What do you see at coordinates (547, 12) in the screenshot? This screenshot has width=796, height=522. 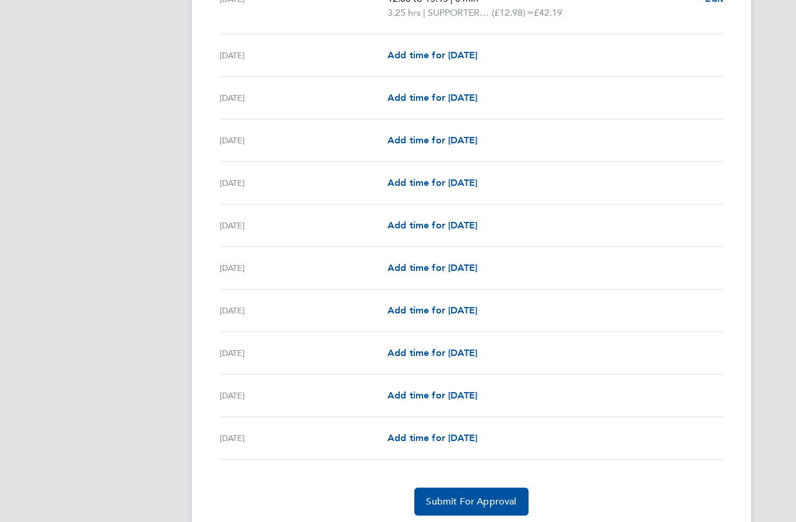 I see `span: £42.19` at bounding box center [547, 12].